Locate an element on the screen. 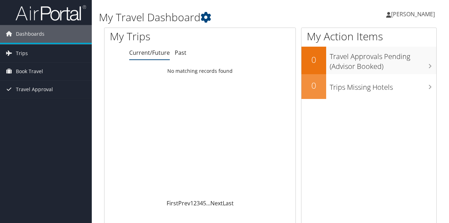 The image size is (449, 223). a: Last is located at coordinates (228, 203).